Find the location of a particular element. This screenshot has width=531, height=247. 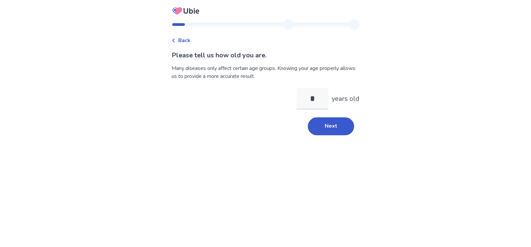

input: years old is located at coordinates (313, 99).